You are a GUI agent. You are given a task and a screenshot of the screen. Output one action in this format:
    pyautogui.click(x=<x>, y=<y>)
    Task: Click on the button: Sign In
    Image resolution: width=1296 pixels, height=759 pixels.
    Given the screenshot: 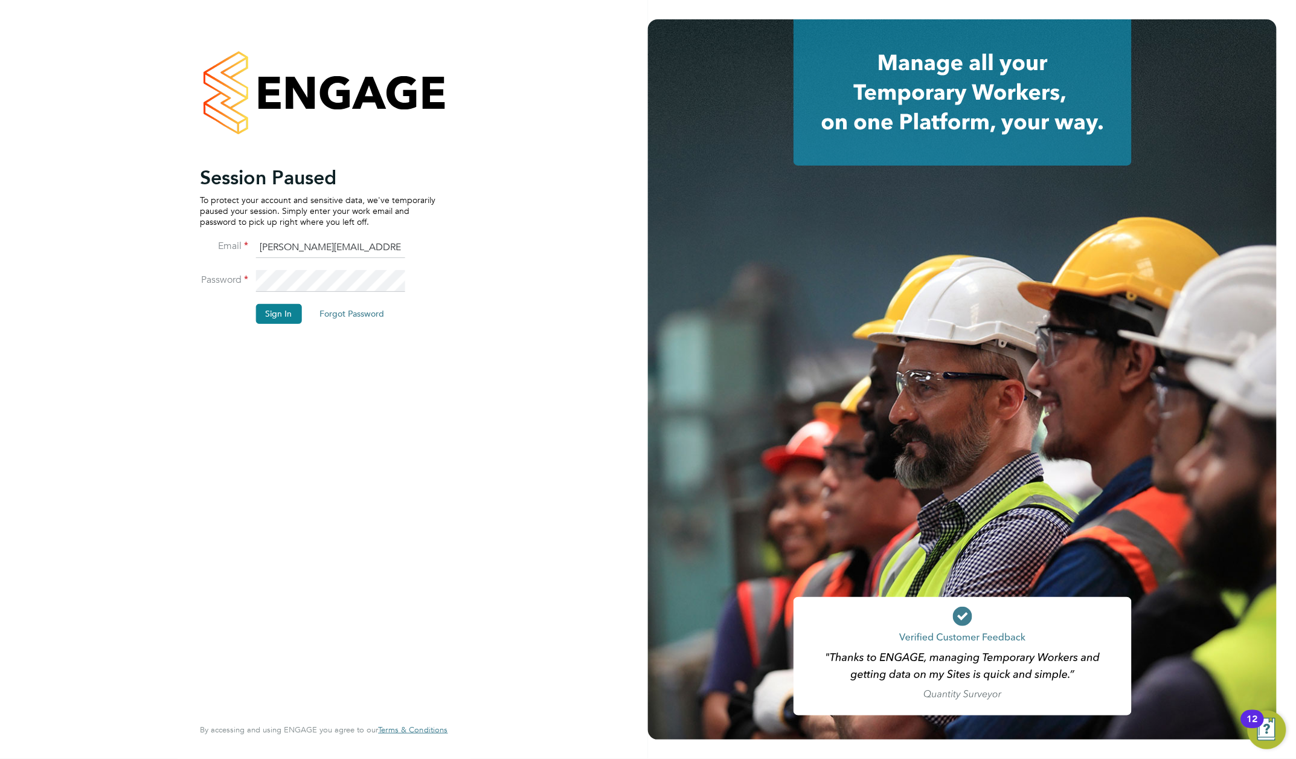 What is the action you would take?
    pyautogui.click(x=279, y=314)
    